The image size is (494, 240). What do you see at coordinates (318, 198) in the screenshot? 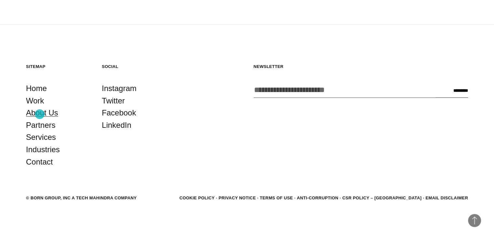
I see `a: Anti-Corruption` at bounding box center [318, 198].